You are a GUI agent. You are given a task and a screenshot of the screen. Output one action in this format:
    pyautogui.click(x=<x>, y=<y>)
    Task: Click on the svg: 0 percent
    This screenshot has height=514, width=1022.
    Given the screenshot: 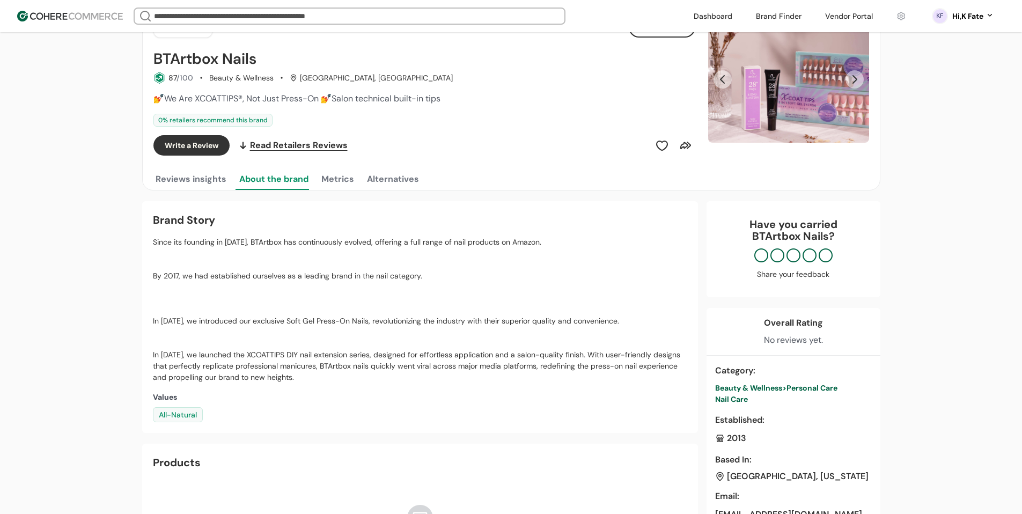 What is the action you would take?
    pyautogui.click(x=940, y=16)
    